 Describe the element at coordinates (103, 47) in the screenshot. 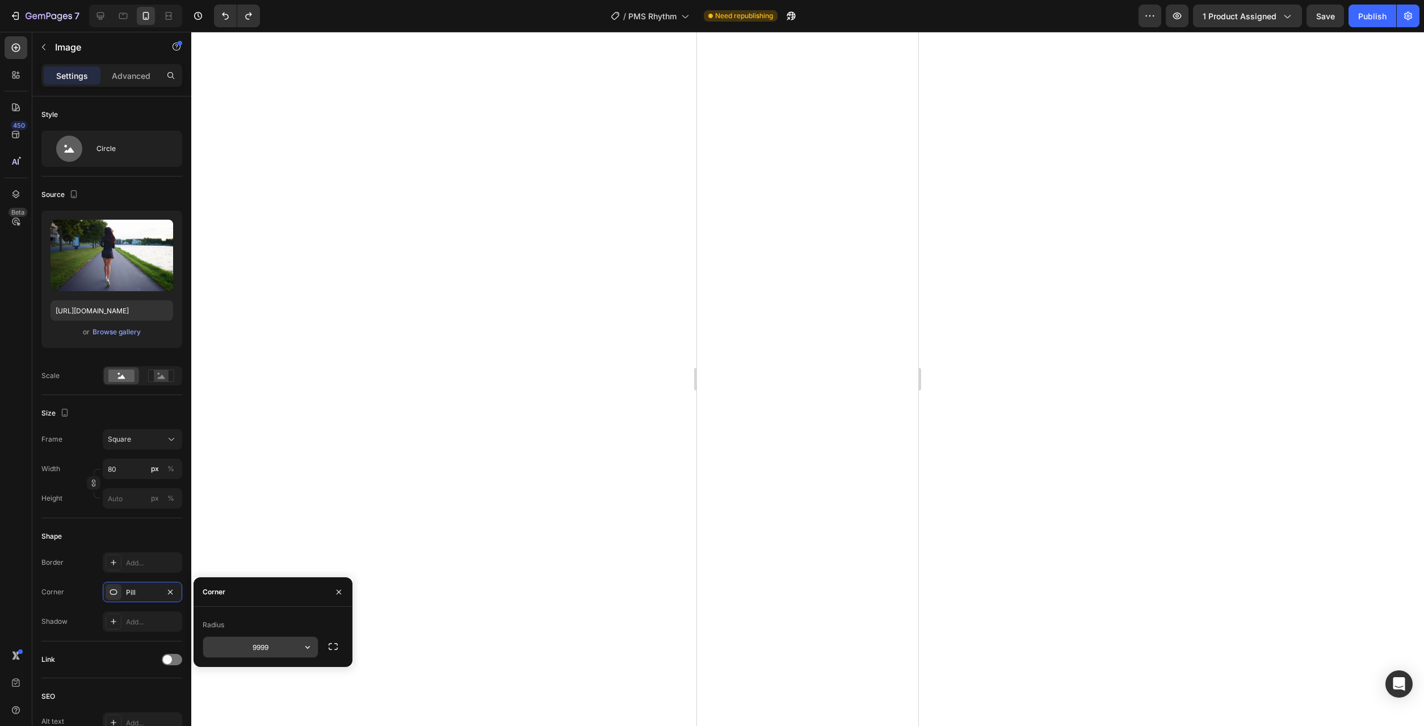

I see `p: Image` at that location.